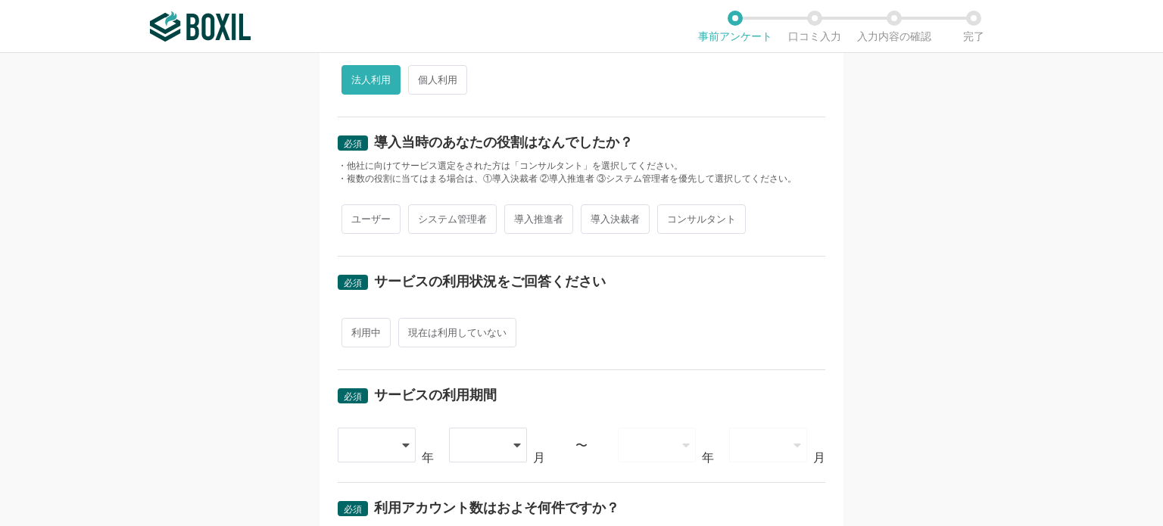 The image size is (1163, 526). I want to click on div: サービスの利用状況をご回答ください, so click(490, 282).